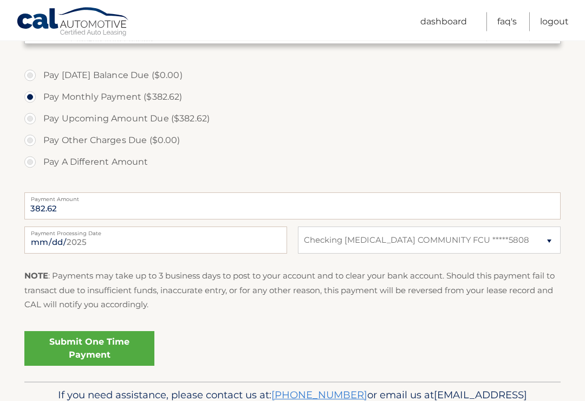  What do you see at coordinates (292, 141) in the screenshot?
I see `label: Pay Other Charges Due ($0.00)` at bounding box center [292, 141].